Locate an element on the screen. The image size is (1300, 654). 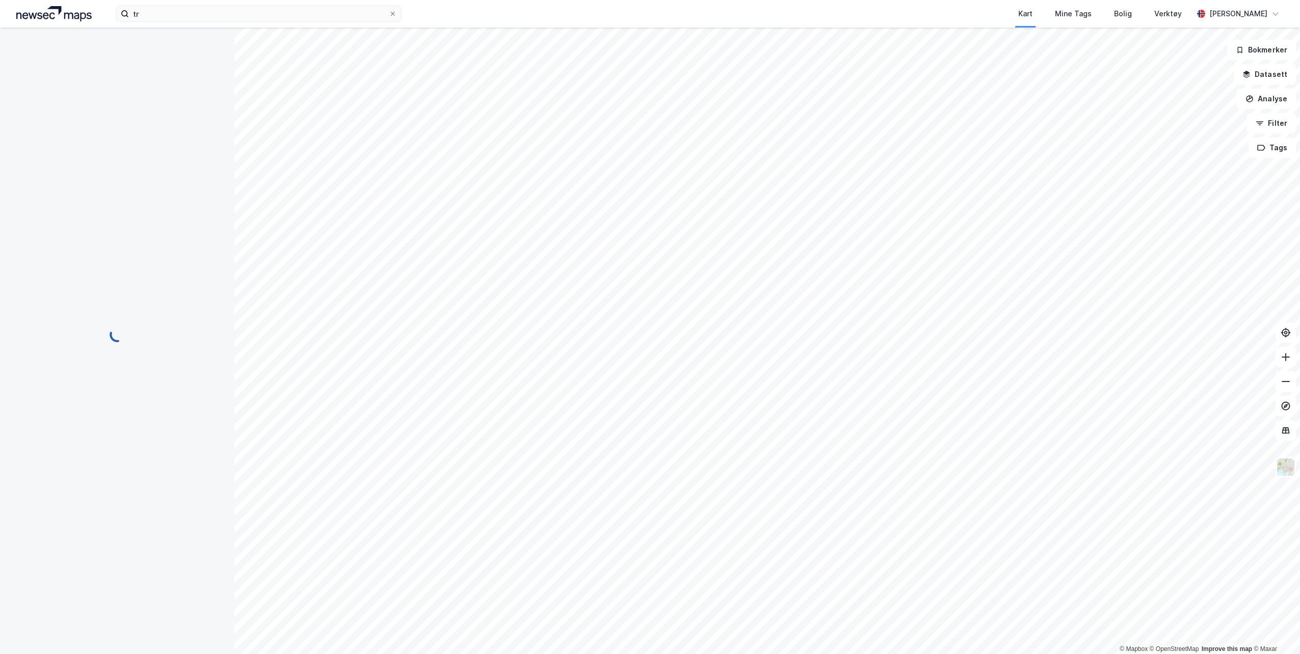
button: Filter is located at coordinates (1271, 123).